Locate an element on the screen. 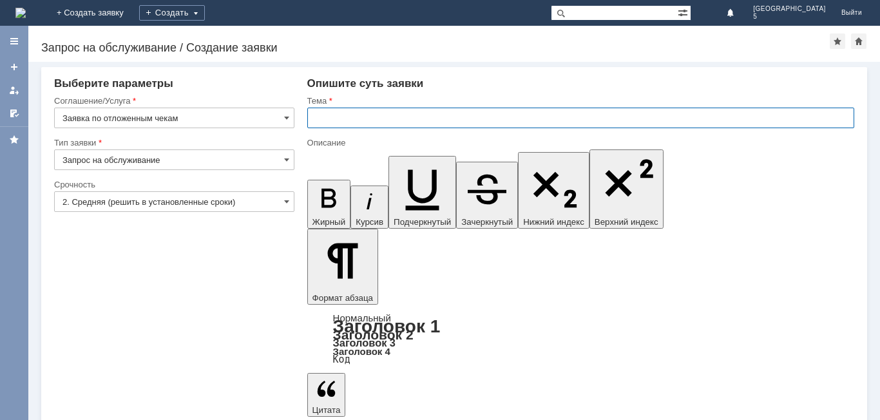  span: Нижний индекс is located at coordinates (553, 222).